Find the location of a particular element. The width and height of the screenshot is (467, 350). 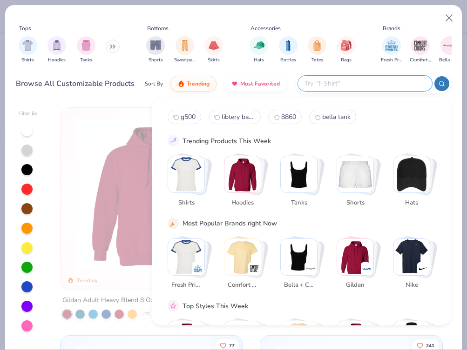

span: Most Favorited is located at coordinates (260, 84).